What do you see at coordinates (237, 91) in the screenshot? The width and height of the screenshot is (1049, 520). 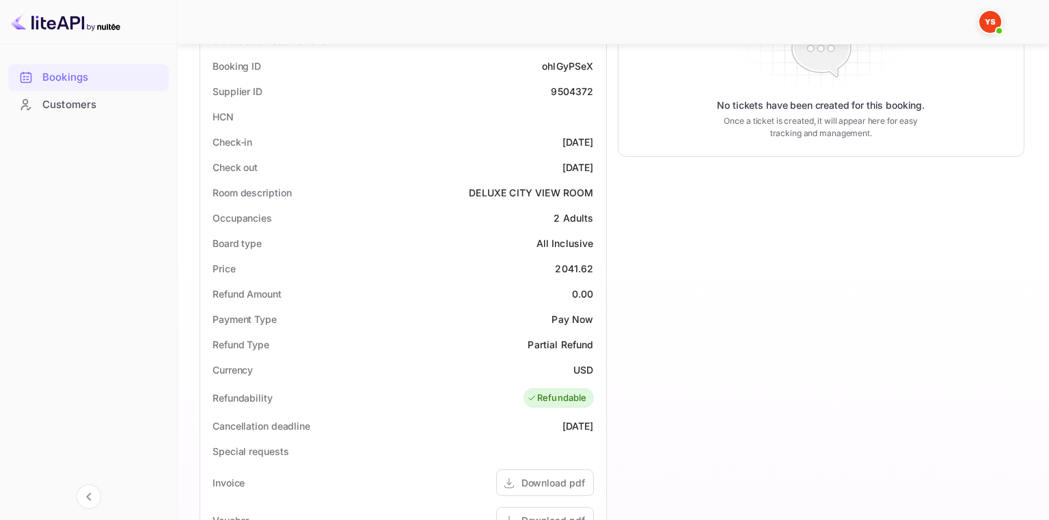 I see `div: Supplier ID` at bounding box center [237, 91].